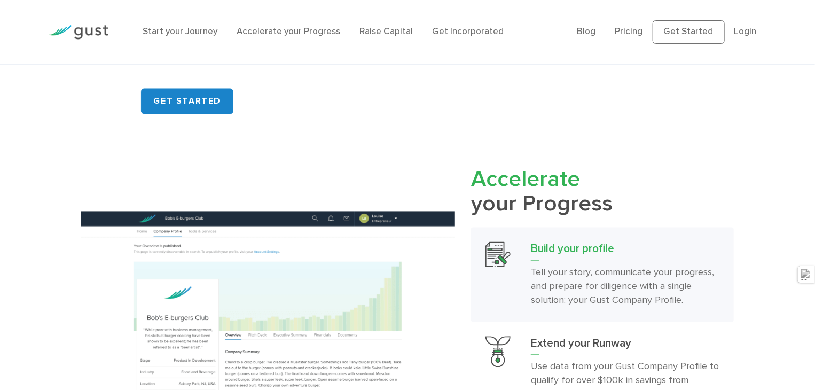 This screenshot has height=390, width=815. I want to click on a: Raise Capital, so click(386, 32).